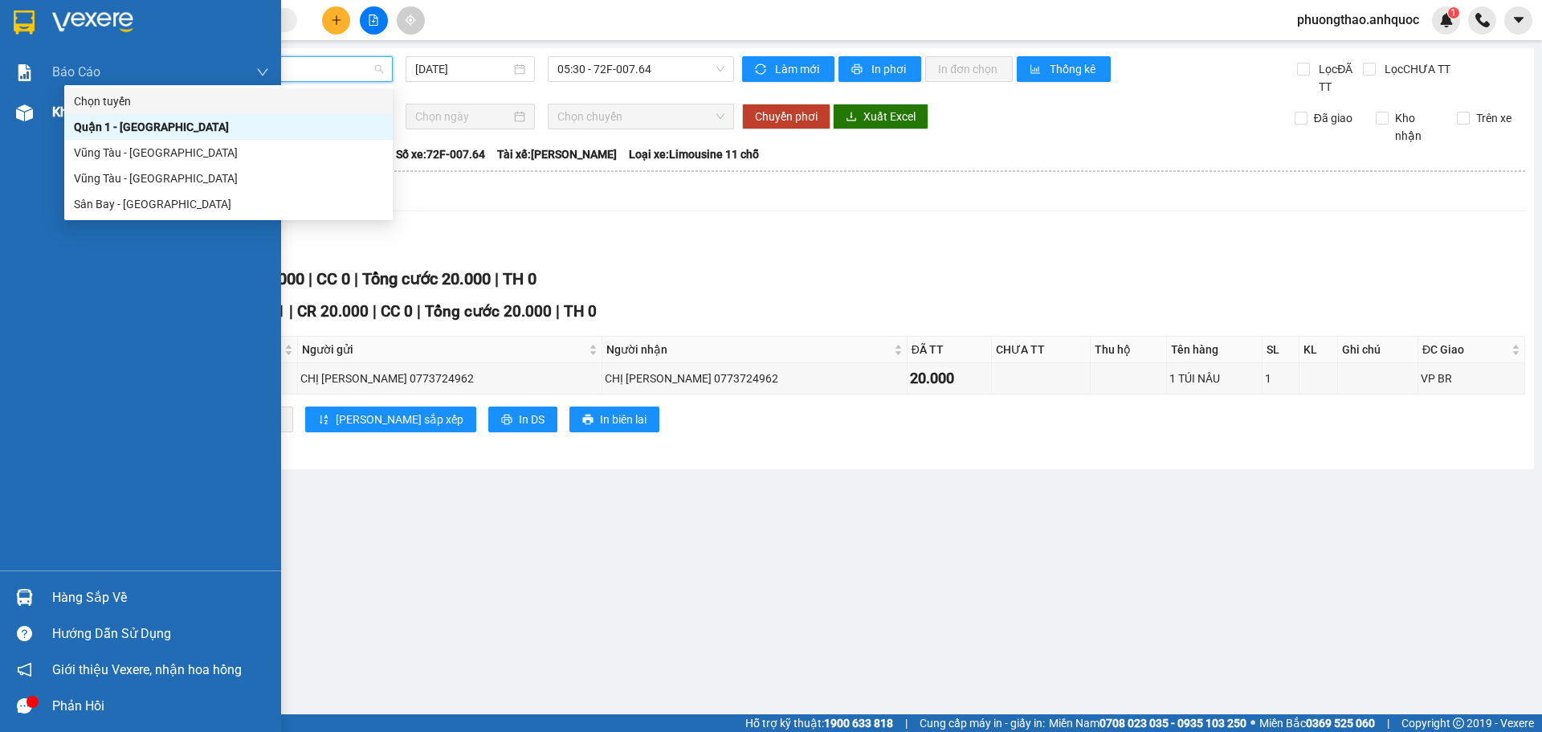  What do you see at coordinates (694, 154) in the screenshot?
I see `span: Loại xe: Limousine 11 chỗ` at bounding box center [694, 154].